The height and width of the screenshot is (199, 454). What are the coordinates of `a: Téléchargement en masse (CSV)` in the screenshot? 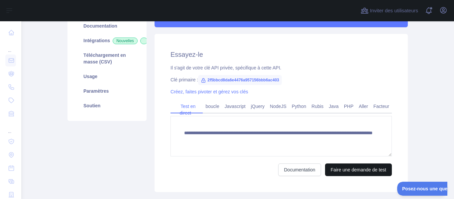 It's located at (107, 58).